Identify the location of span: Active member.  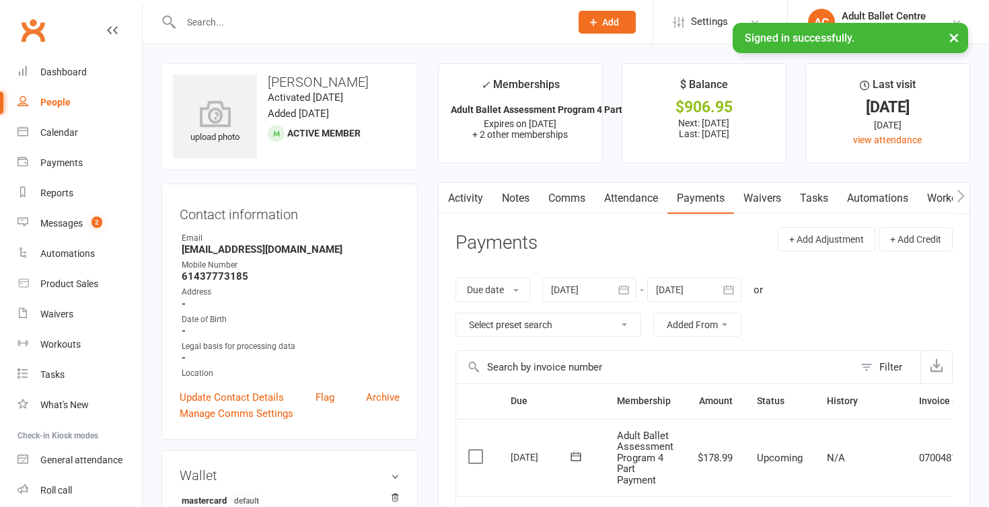
(324, 133).